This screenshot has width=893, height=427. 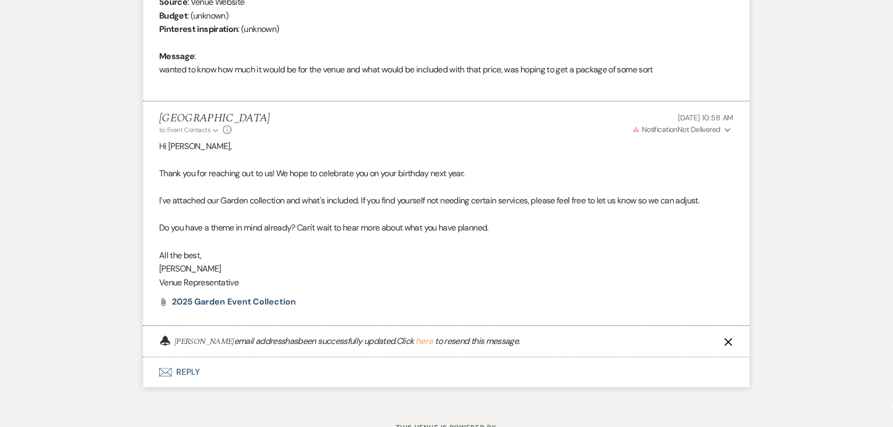 What do you see at coordinates (676, 130) in the screenshot?
I see `span: Not Delivered` at bounding box center [676, 130].